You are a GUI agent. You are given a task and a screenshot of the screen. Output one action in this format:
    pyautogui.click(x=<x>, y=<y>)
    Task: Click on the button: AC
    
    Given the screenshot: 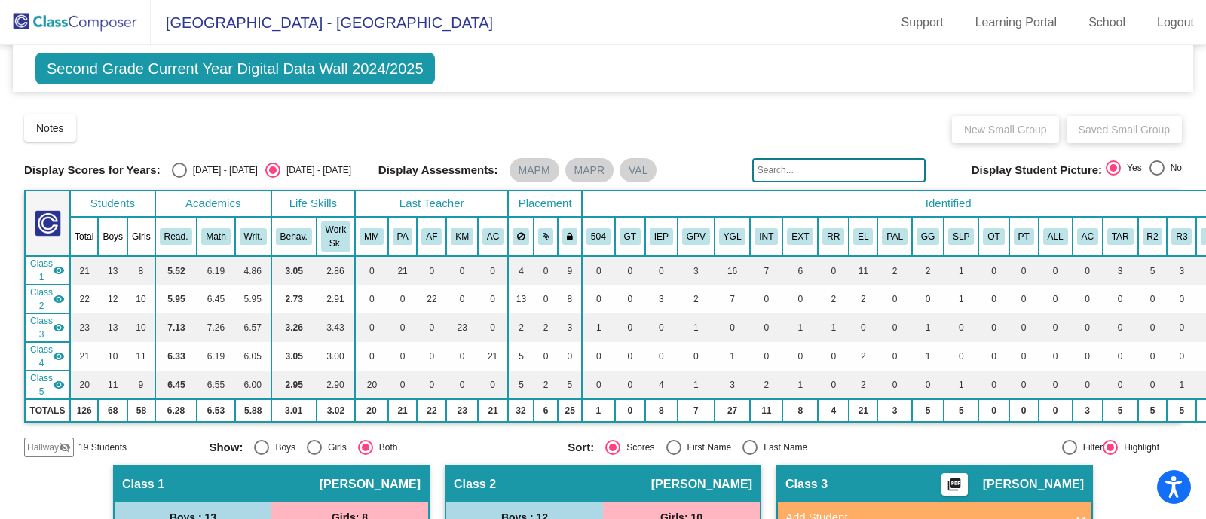 What is the action you would take?
    pyautogui.click(x=1088, y=237)
    